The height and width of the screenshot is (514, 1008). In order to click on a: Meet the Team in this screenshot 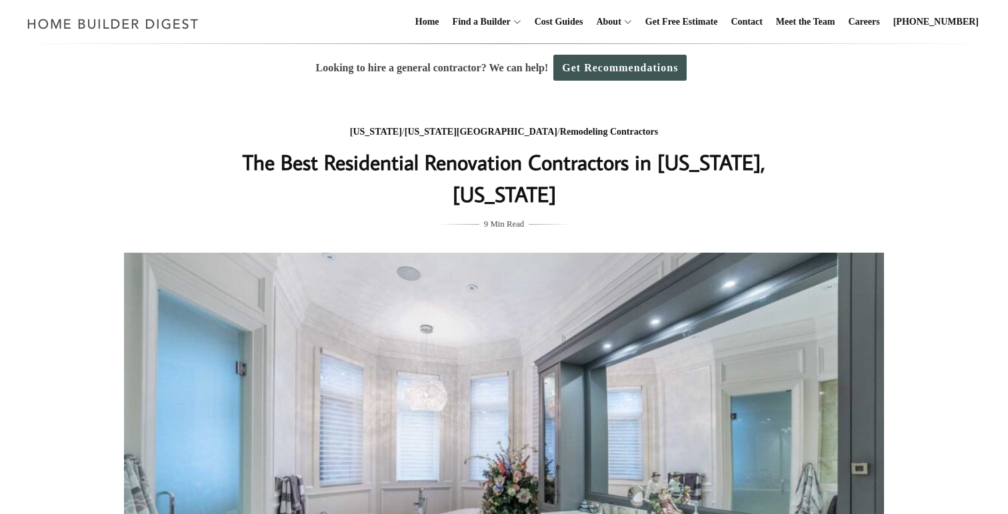, I will do `click(806, 22)`.